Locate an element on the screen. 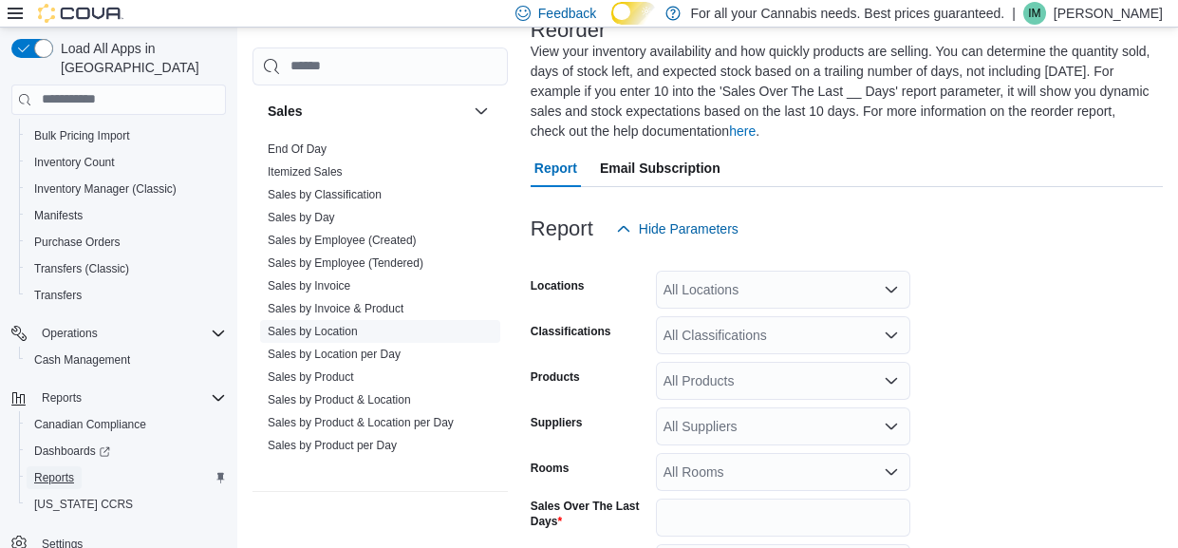 This screenshot has width=1178, height=548. a: Transfers is located at coordinates (58, 295).